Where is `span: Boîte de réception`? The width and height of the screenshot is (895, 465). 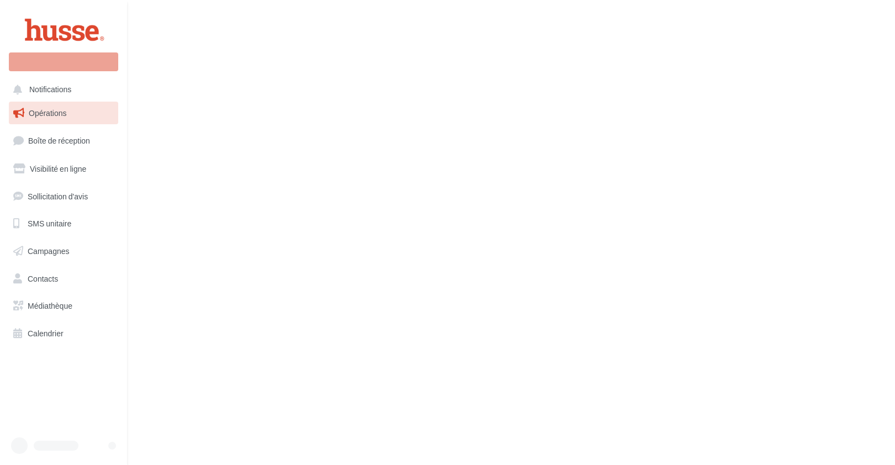 span: Boîte de réception is located at coordinates (59, 140).